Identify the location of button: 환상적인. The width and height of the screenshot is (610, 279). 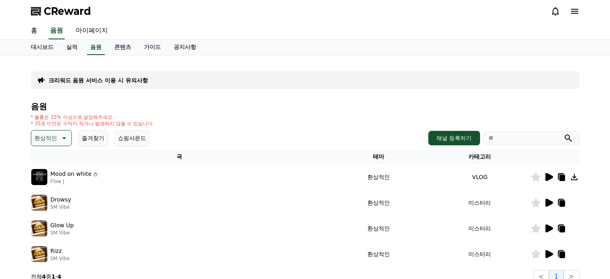
(51, 138).